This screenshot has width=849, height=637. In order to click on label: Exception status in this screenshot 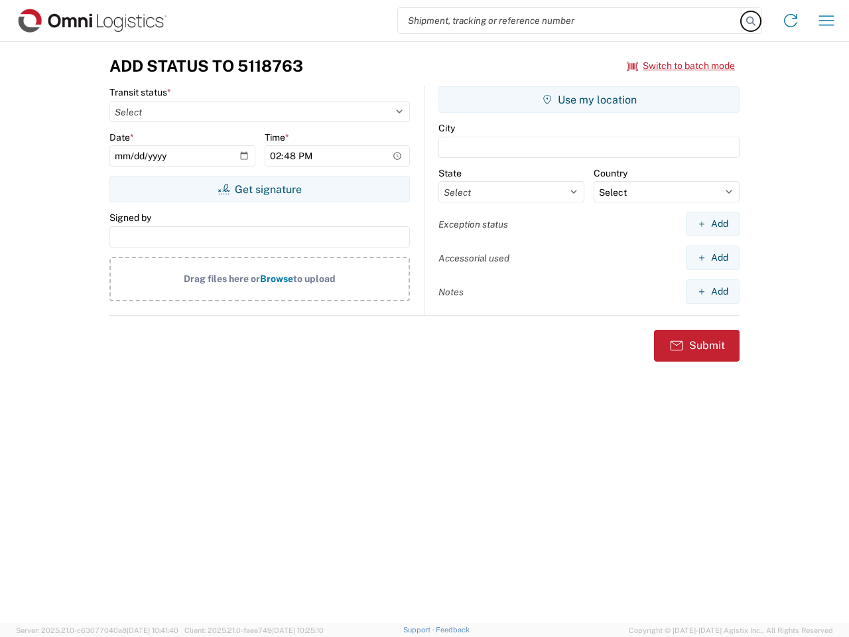, I will do `click(473, 224)`.